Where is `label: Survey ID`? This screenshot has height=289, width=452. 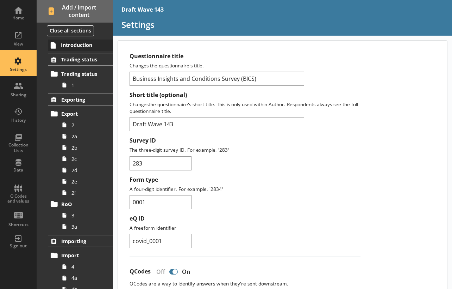
label: Survey ID is located at coordinates (245, 140).